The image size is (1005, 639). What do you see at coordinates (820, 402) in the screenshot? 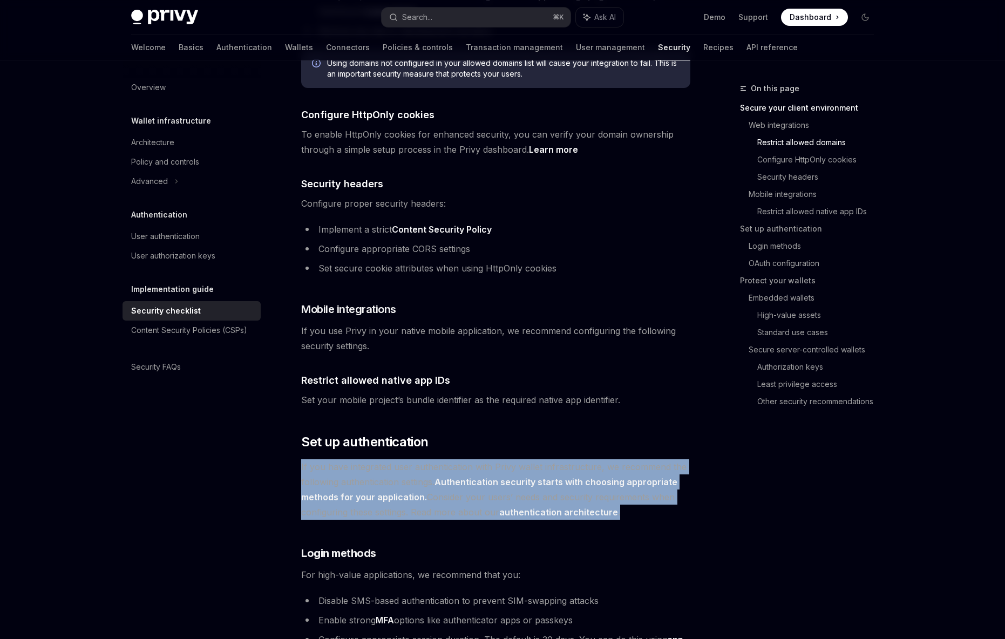
I see `a: Other security recommendations` at bounding box center [820, 402].